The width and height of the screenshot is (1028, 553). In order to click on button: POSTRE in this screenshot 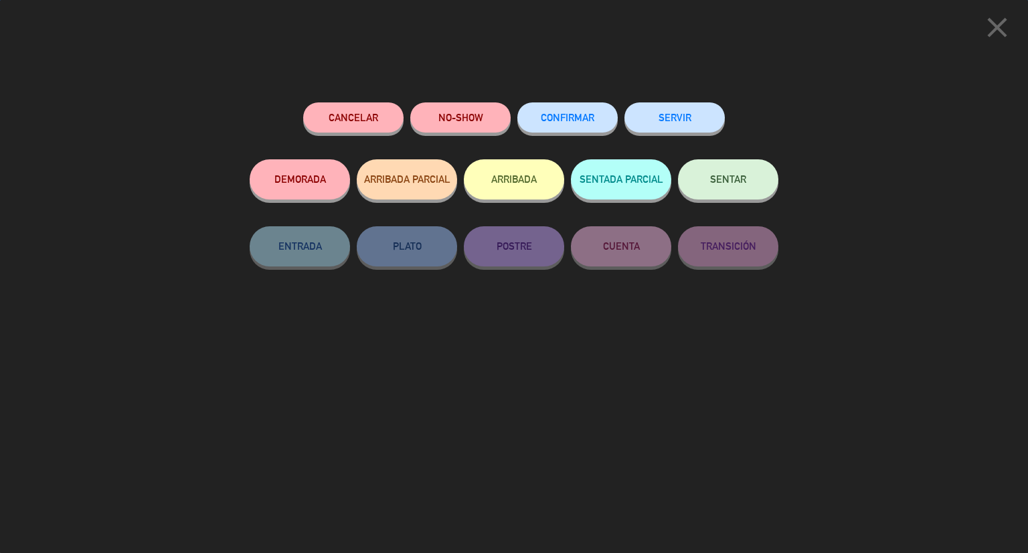, I will do `click(514, 246)`.